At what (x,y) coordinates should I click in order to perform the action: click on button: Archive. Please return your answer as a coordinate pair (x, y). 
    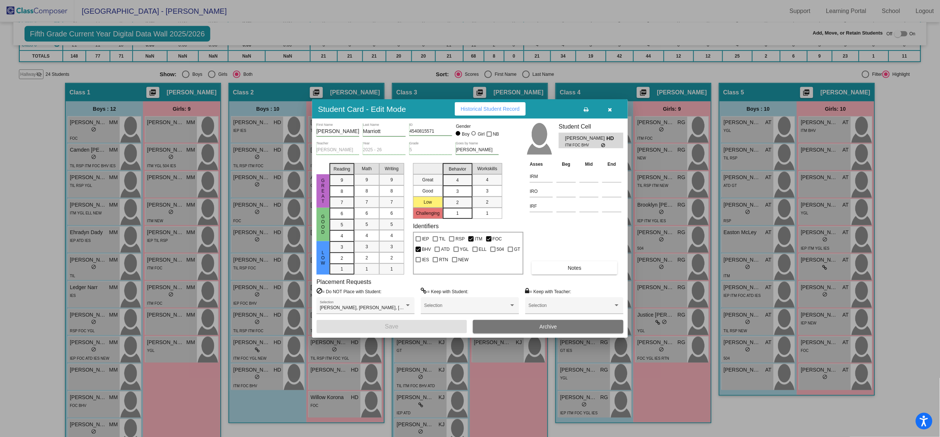
    Looking at the image, I should click on (548, 327).